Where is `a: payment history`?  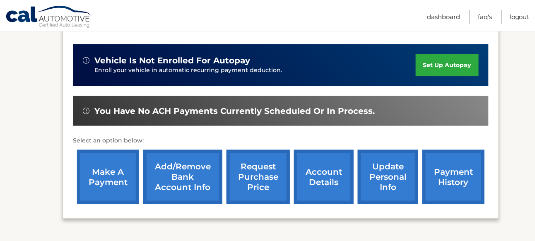
a: payment history is located at coordinates (453, 177).